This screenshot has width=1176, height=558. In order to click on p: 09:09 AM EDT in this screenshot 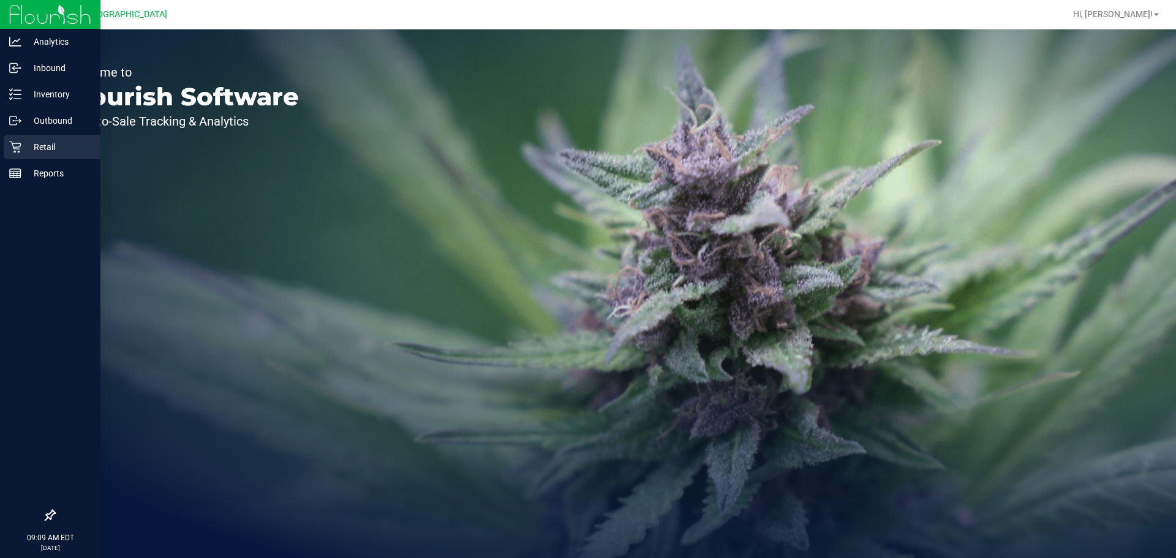, I will do `click(50, 538)`.